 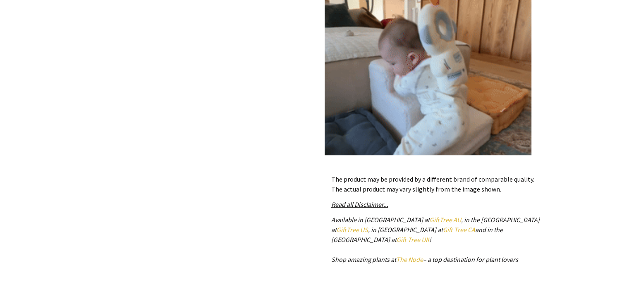 I want to click on em: Read all Disclaimer..., so click(x=360, y=204).